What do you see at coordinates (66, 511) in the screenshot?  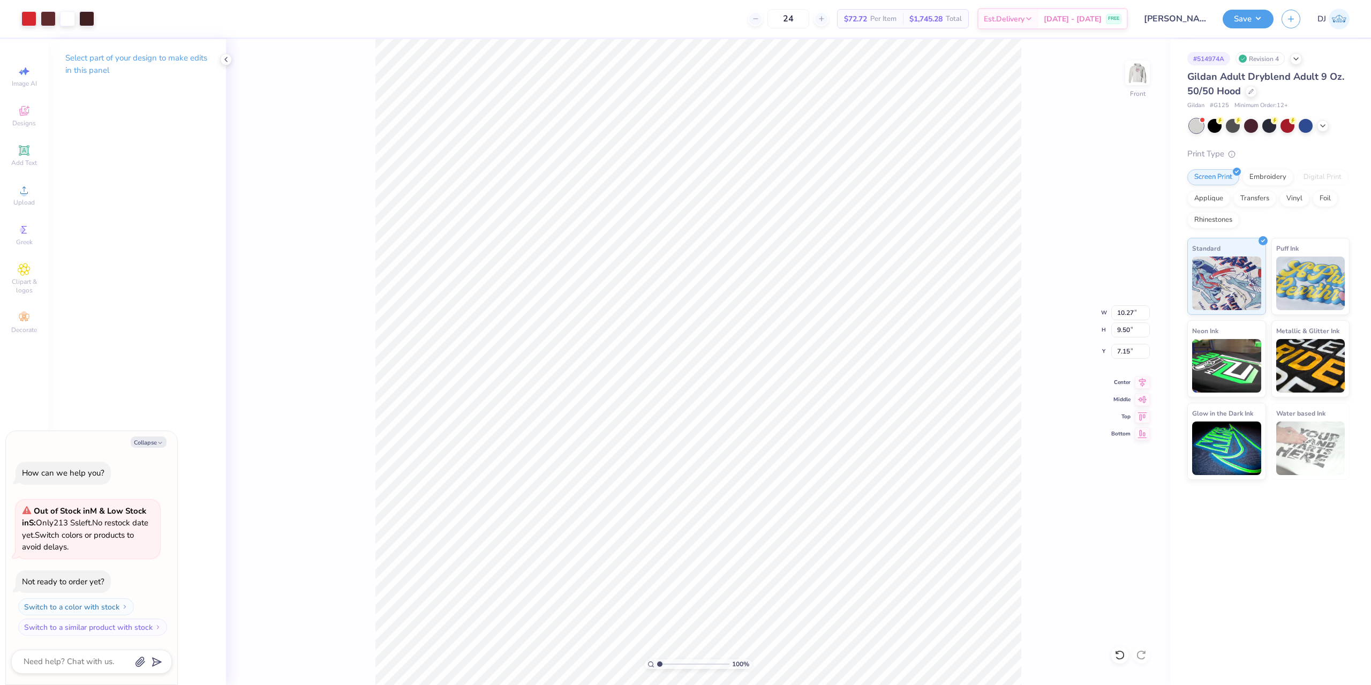 I see `strong: Out of Stock in M` at bounding box center [66, 511].